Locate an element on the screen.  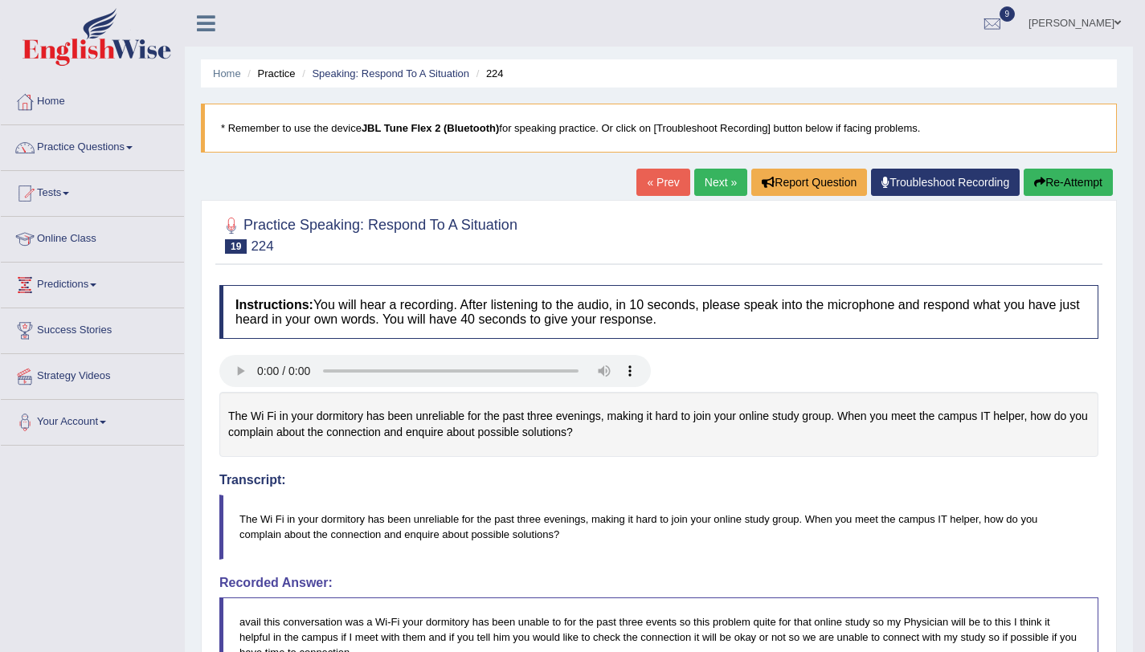
span: 19 is located at coordinates (235, 247).